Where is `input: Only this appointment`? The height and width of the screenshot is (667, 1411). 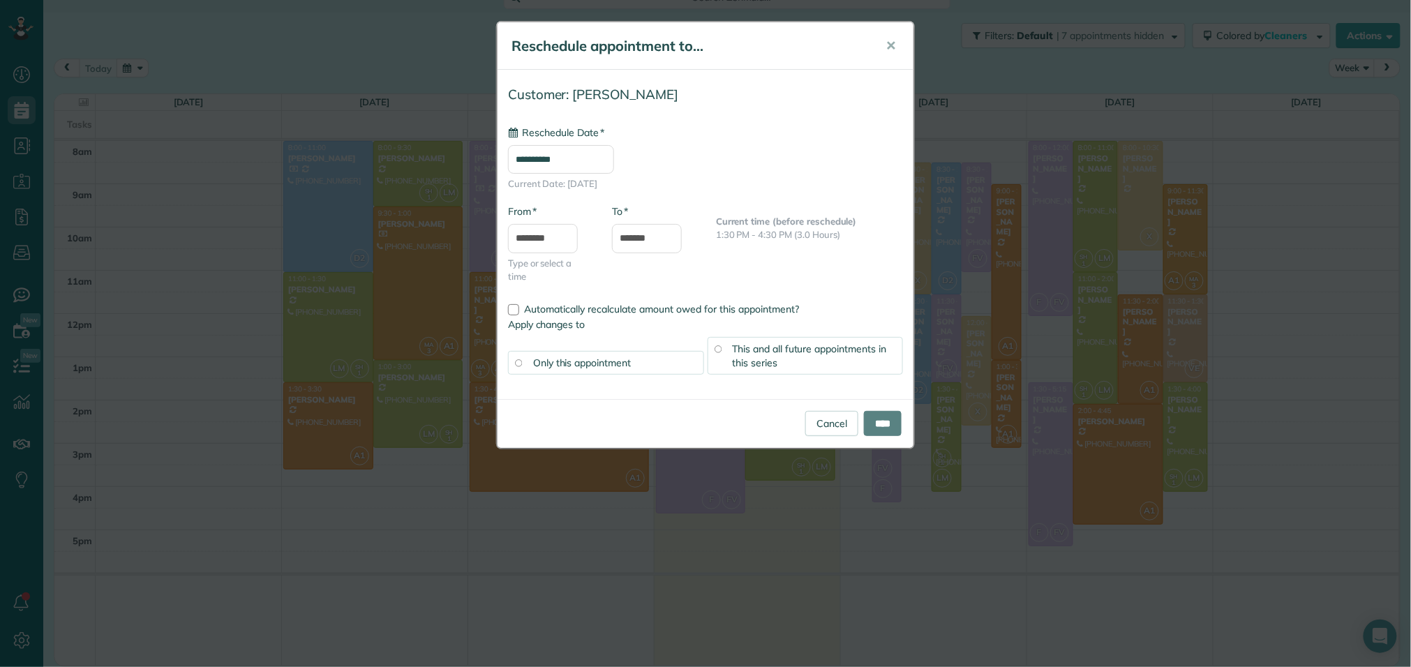 input: Only this appointment is located at coordinates (519, 363).